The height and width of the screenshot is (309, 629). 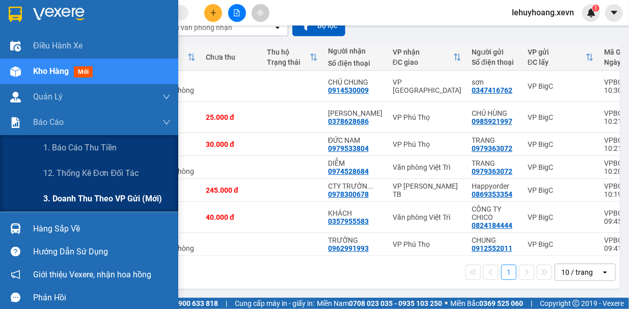 I want to click on div: 0962991993, so click(x=348, y=248).